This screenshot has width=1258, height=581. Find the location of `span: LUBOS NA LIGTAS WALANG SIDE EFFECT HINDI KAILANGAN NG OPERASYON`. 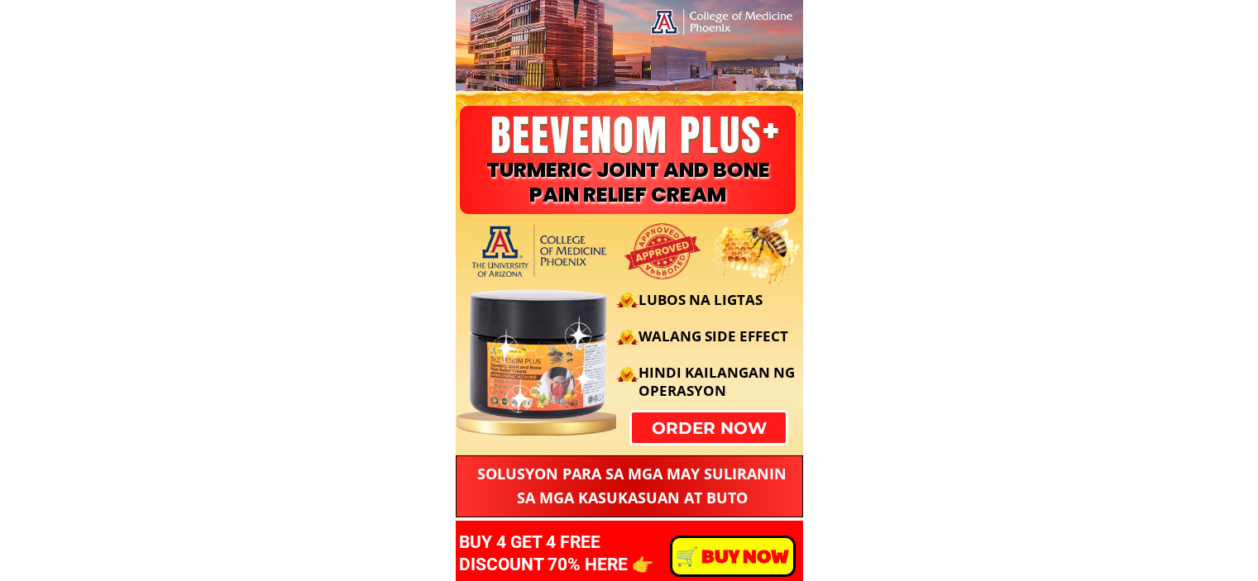

span: LUBOS NA LIGTAS WALANG SIDE EFFECT HINDI KAILANGAN NG OPERASYON is located at coordinates (716, 345).